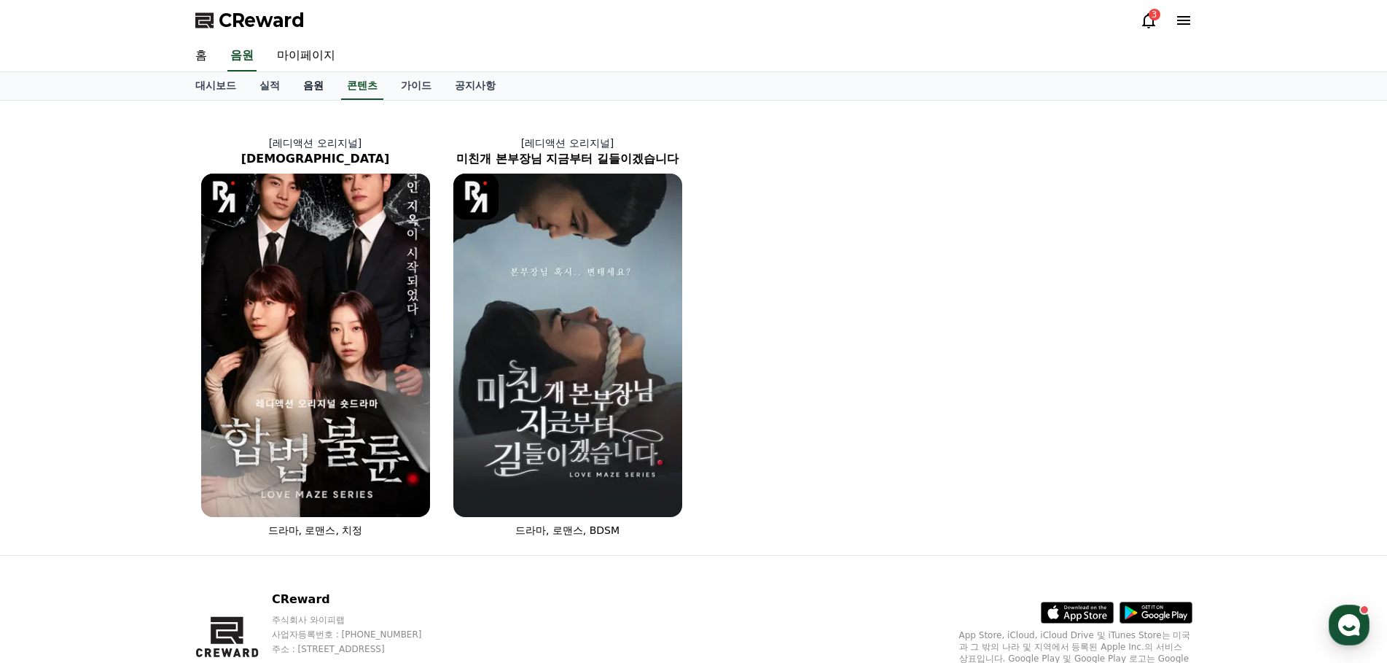  What do you see at coordinates (50, 490) in the screenshot?
I see `span: 홈` at bounding box center [50, 490].